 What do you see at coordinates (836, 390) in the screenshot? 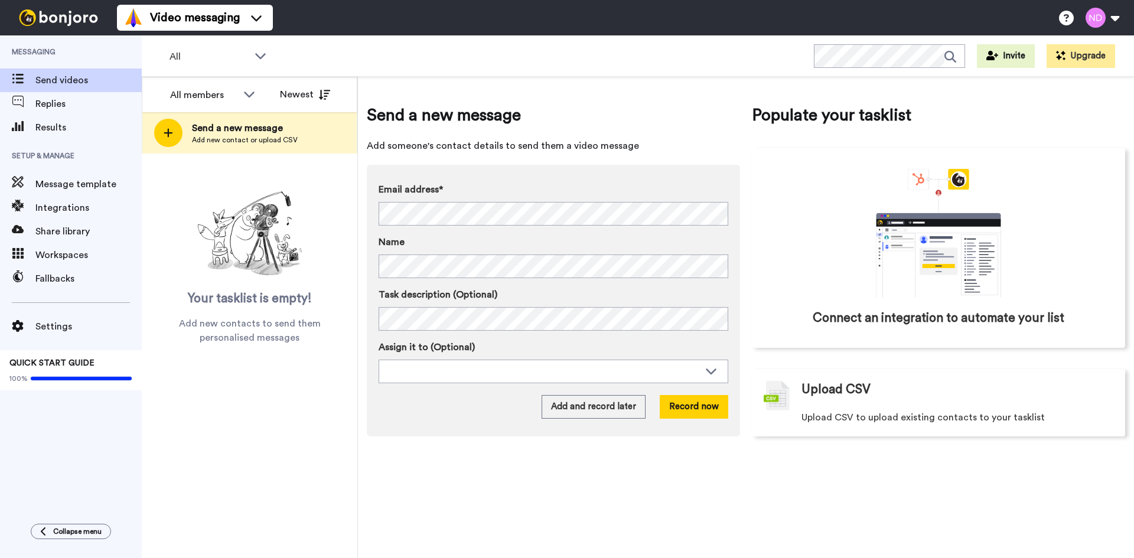
I see `span: Upload CSV` at bounding box center [836, 390].